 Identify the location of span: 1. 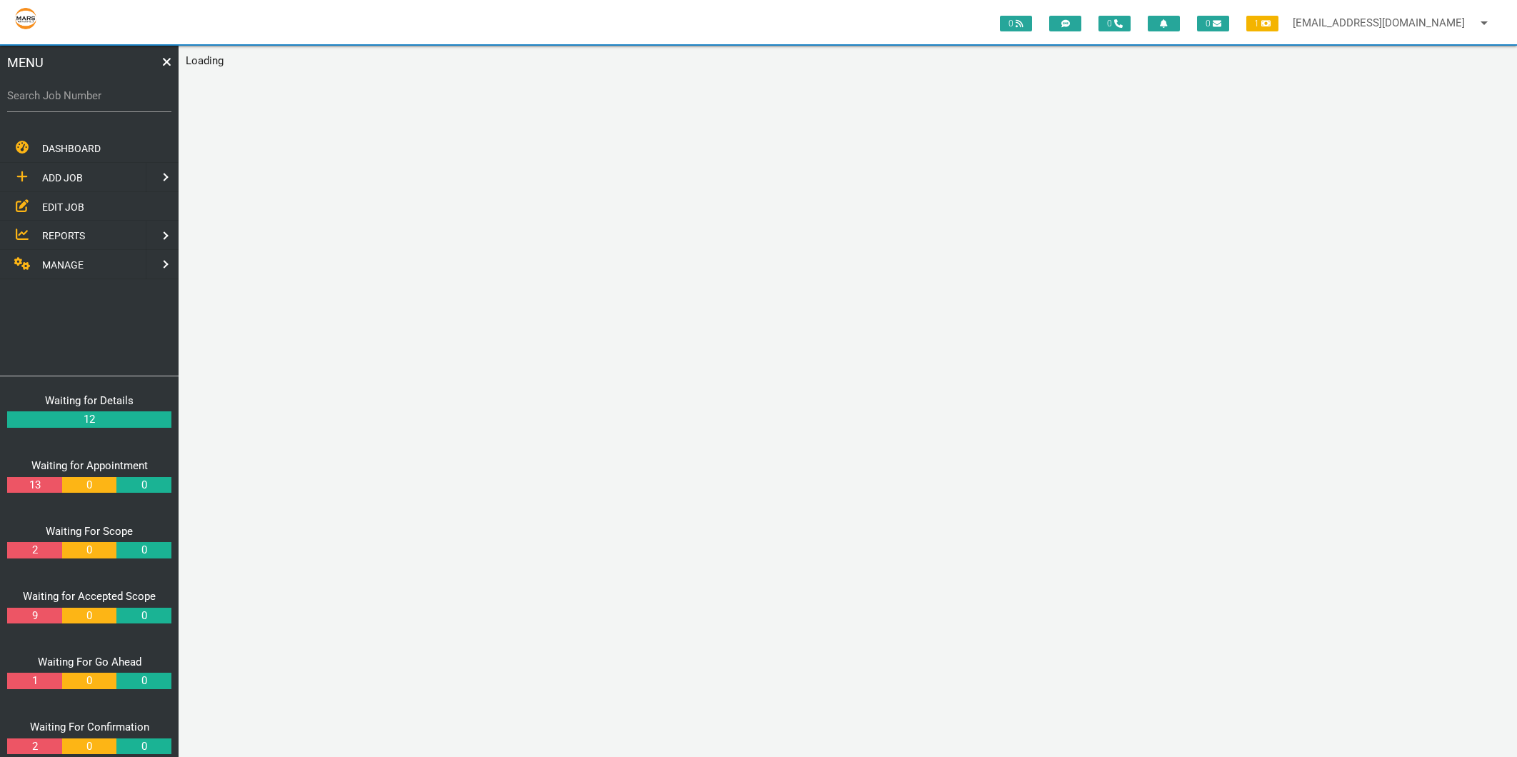
(1262, 24).